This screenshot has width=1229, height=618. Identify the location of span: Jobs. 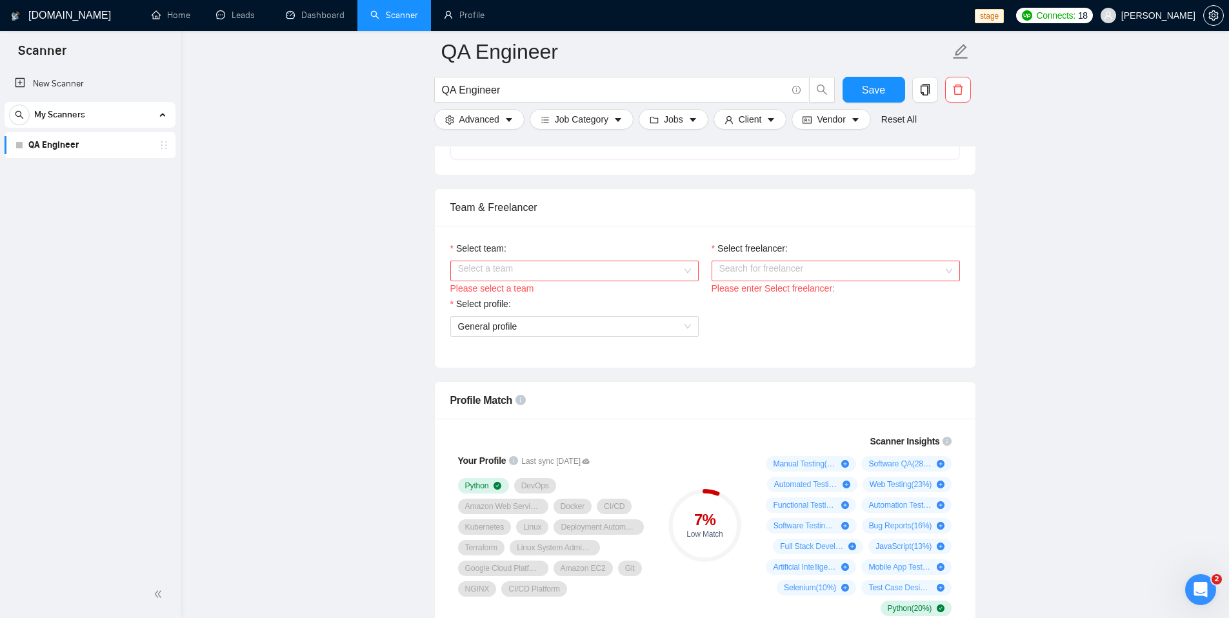
(673, 119).